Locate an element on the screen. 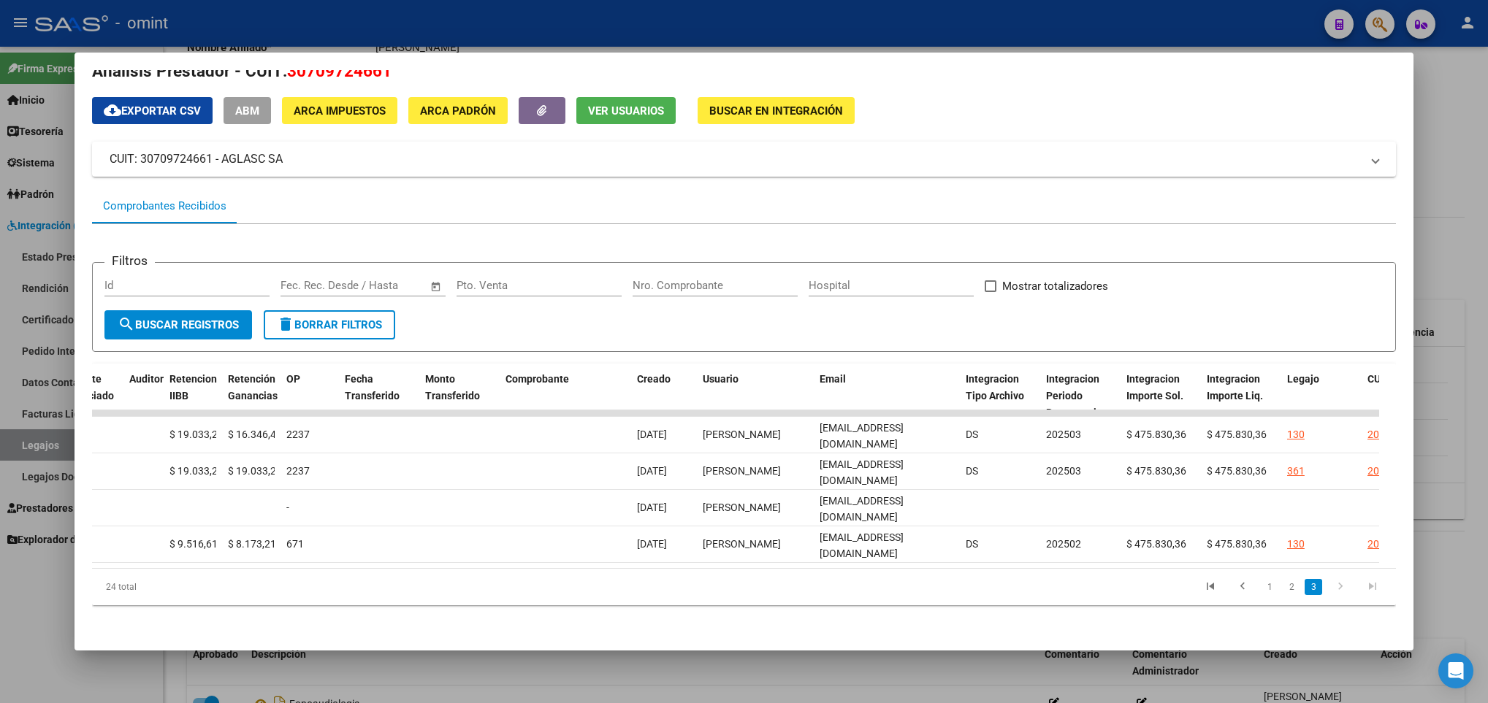  button: ARCA Impuestos is located at coordinates (340, 110).